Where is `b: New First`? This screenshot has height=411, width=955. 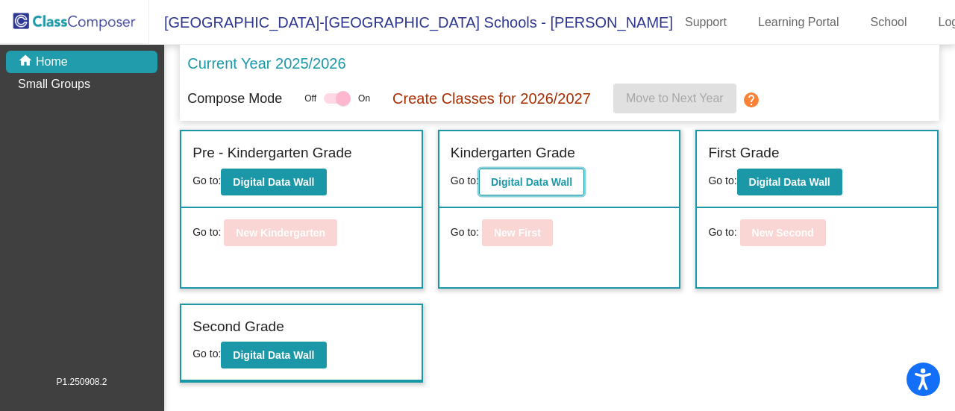
b: New First is located at coordinates (517, 233).